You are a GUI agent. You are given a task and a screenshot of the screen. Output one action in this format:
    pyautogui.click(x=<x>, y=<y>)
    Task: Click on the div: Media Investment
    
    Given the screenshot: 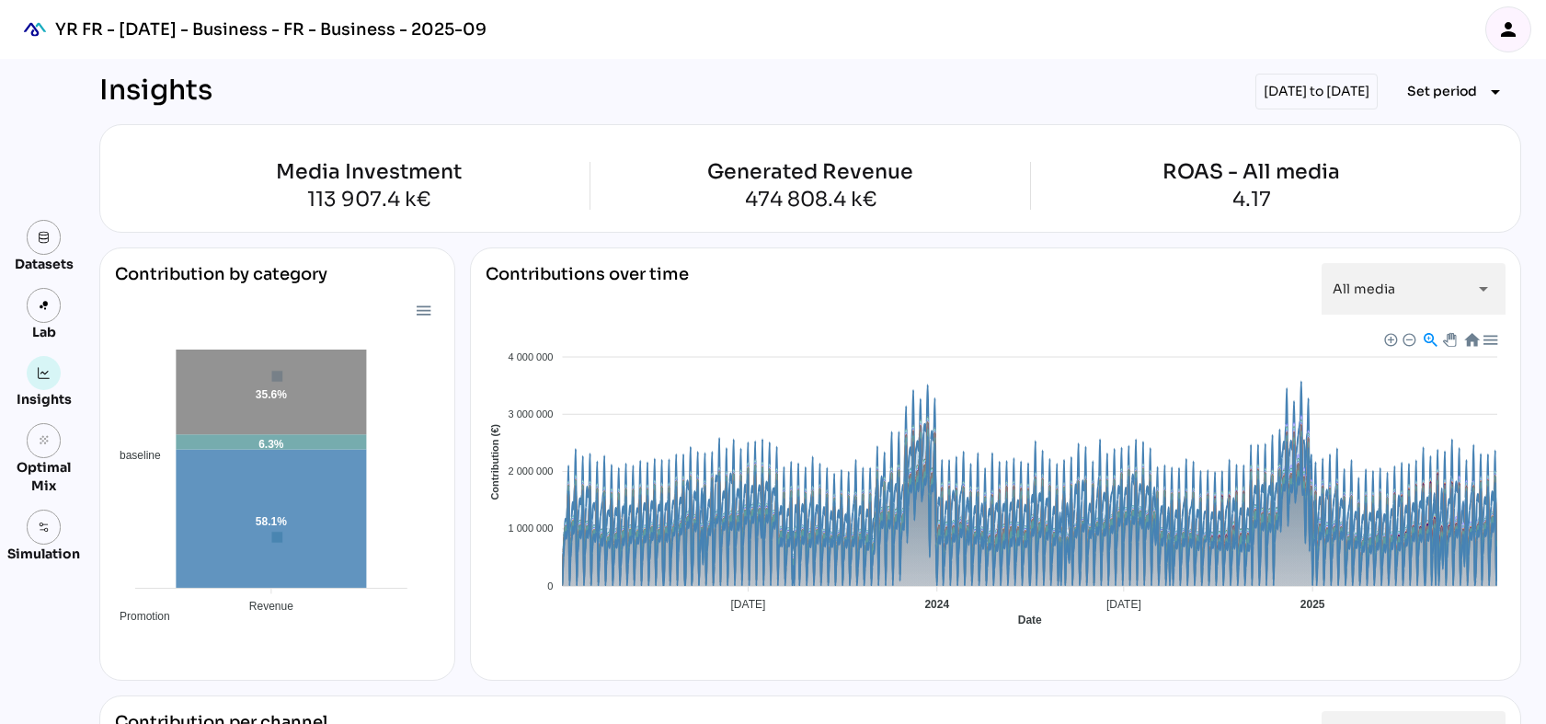 What is the action you would take?
    pyautogui.click(x=369, y=172)
    